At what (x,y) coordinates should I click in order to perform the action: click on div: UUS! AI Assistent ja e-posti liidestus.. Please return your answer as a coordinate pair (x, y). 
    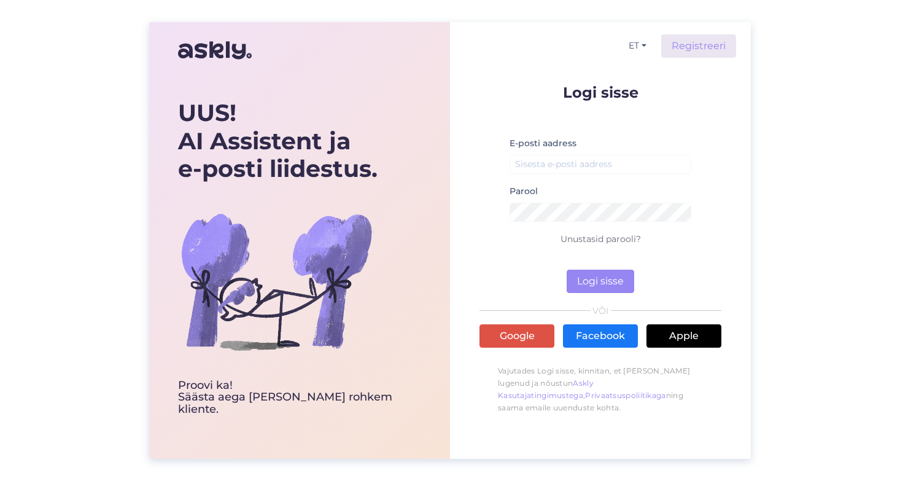
    Looking at the image, I should click on (300, 141).